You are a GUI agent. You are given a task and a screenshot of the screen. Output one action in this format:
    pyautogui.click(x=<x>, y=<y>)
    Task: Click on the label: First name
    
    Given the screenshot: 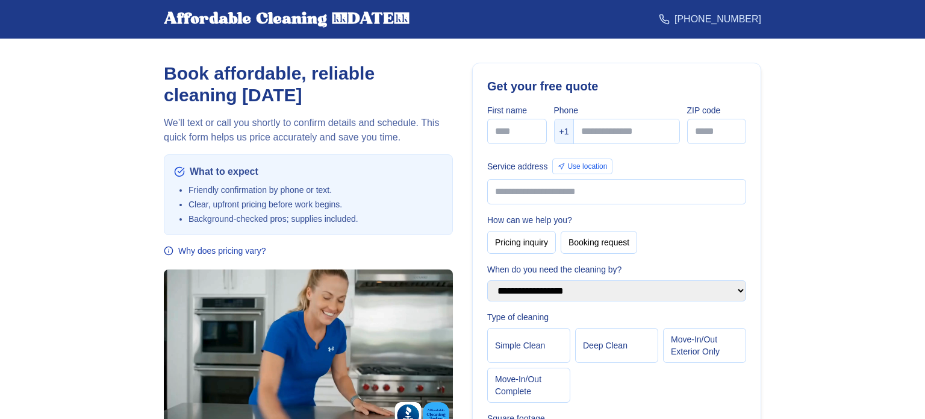 What is the action you would take?
    pyautogui.click(x=517, y=110)
    